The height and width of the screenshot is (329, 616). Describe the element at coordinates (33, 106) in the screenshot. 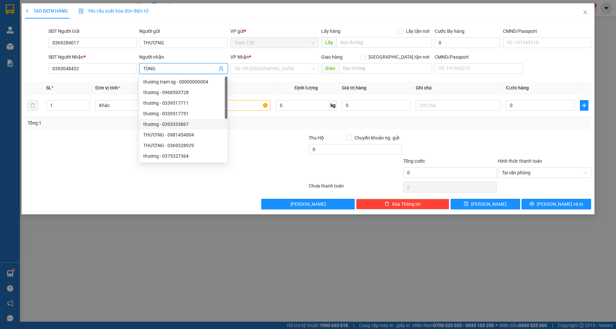

I see `button: delete` at that location.